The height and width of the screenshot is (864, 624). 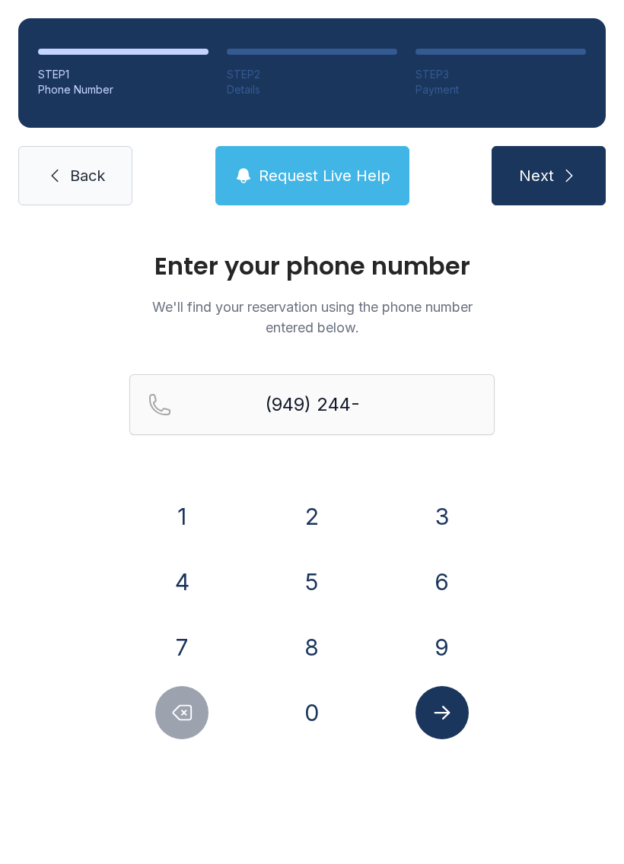 I want to click on div: STEP 2, so click(x=312, y=75).